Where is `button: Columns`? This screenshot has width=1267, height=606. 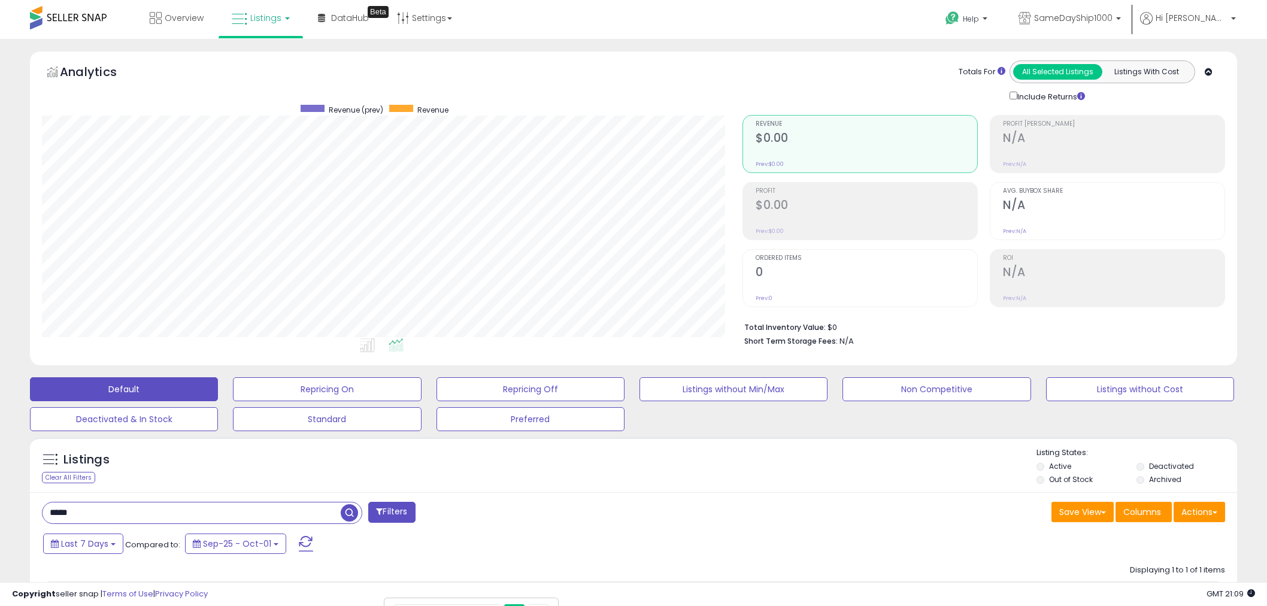 button: Columns is located at coordinates (1144, 512).